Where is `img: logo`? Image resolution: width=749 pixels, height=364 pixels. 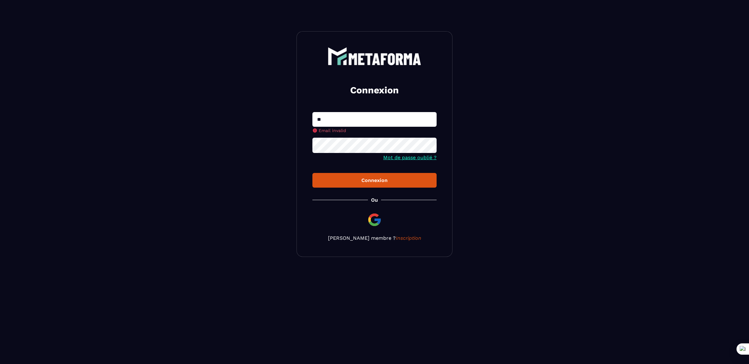 img: logo is located at coordinates (375, 56).